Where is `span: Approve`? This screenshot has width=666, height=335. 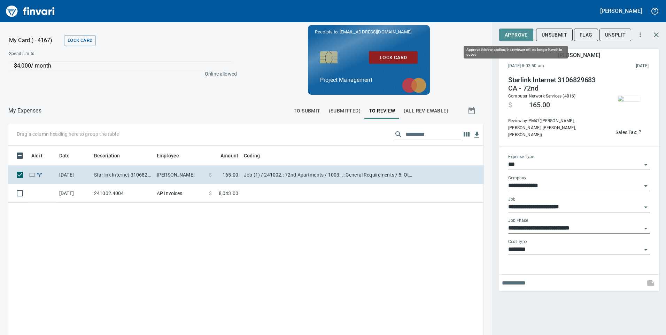 span: Approve is located at coordinates (516, 35).